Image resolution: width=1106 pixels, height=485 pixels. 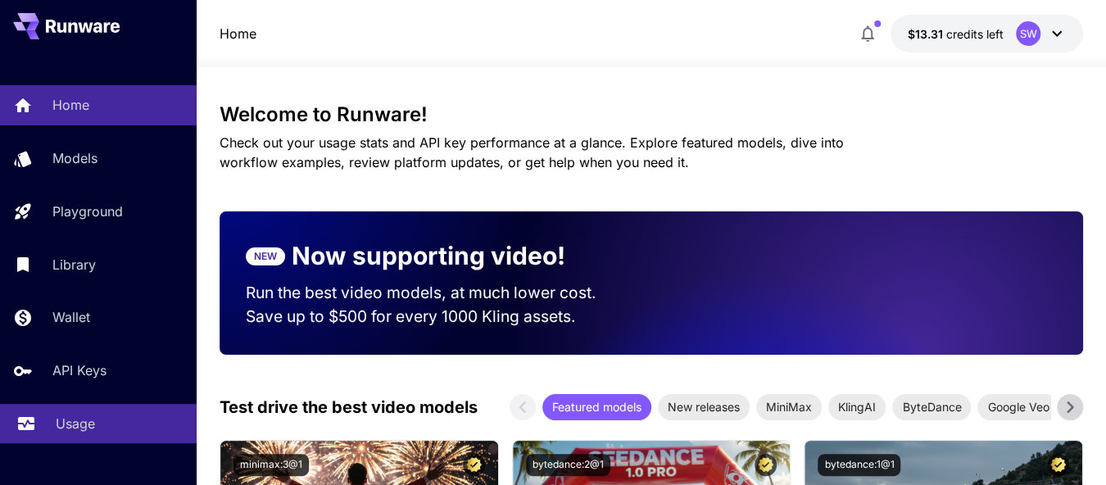 I want to click on span: New releases, so click(x=704, y=406).